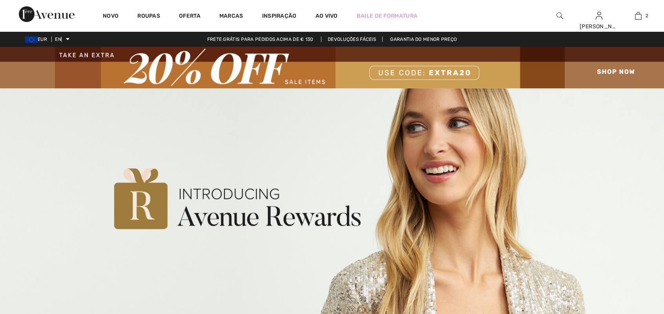 The image size is (664, 314). Describe the element at coordinates (260, 39) in the screenshot. I see `a: Frete grátis para pedidos acima de € 130` at that location.